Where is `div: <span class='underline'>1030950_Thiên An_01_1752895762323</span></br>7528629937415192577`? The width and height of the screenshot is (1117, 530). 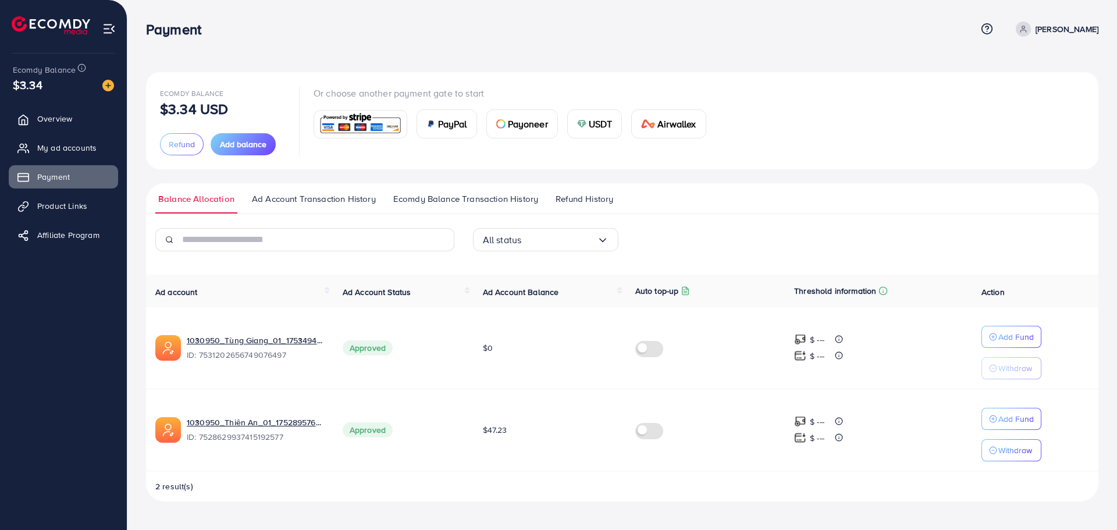 div: <span class='underline'>1030950_Thiên An_01_1752895762323</span></br>7528629937415192577 is located at coordinates (255, 430).